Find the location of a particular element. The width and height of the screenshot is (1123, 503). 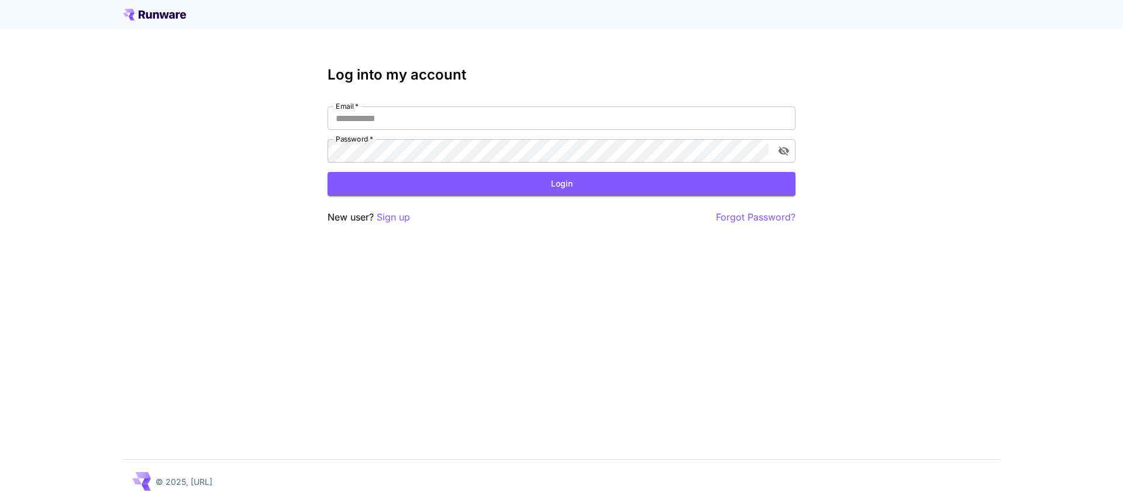

label: Password is located at coordinates (354, 139).